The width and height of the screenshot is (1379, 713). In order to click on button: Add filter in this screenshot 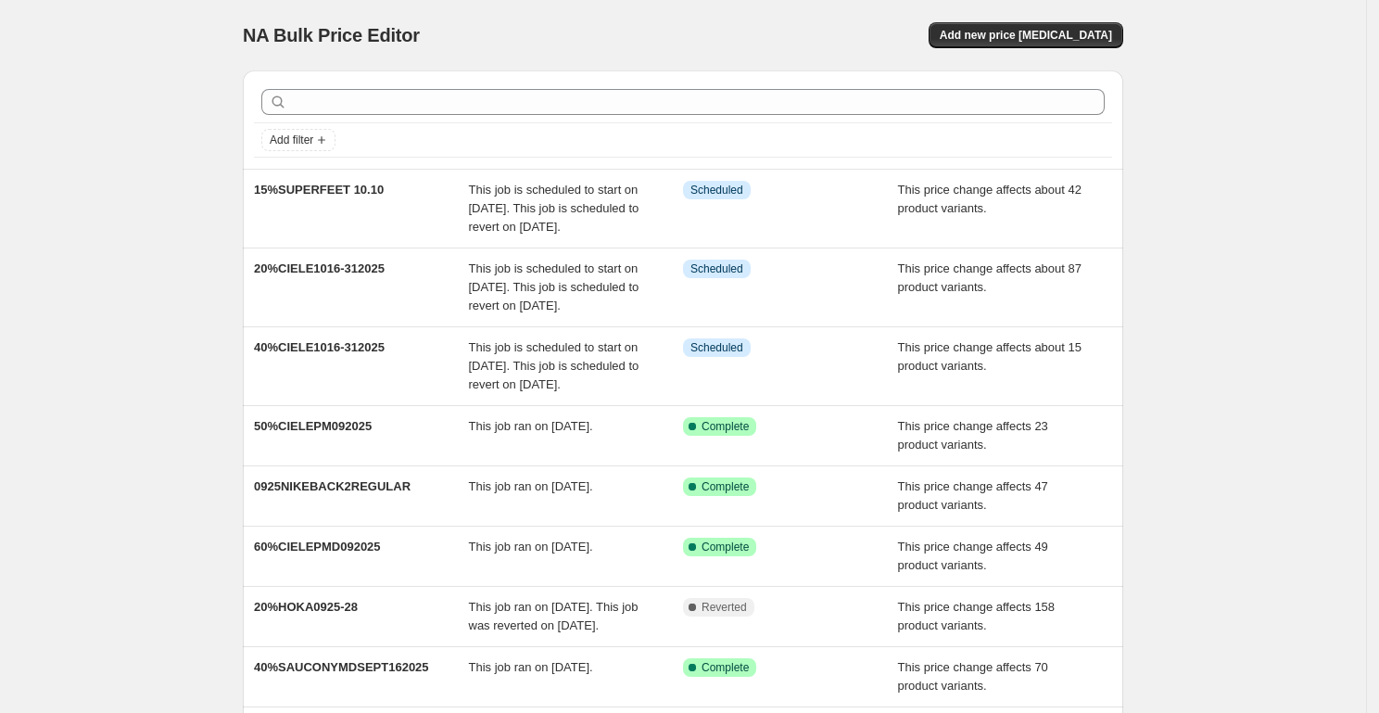, I will do `click(299, 140)`.